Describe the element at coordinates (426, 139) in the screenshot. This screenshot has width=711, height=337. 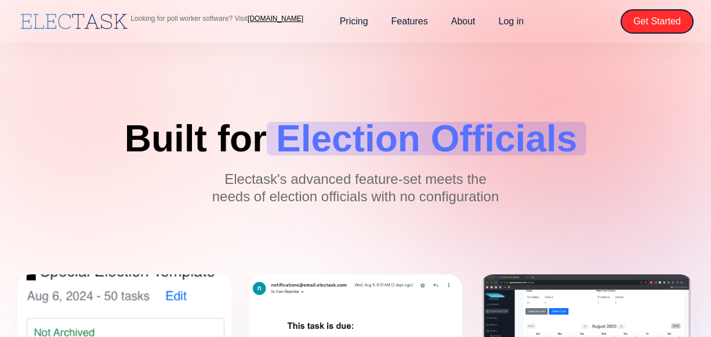
I see `span: Election Officials` at that location.